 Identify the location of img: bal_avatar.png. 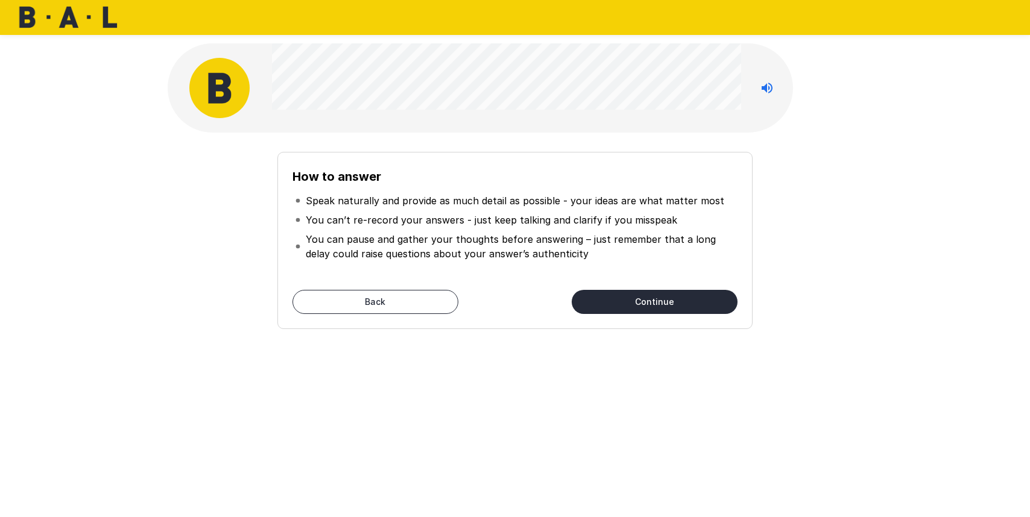
(220, 88).